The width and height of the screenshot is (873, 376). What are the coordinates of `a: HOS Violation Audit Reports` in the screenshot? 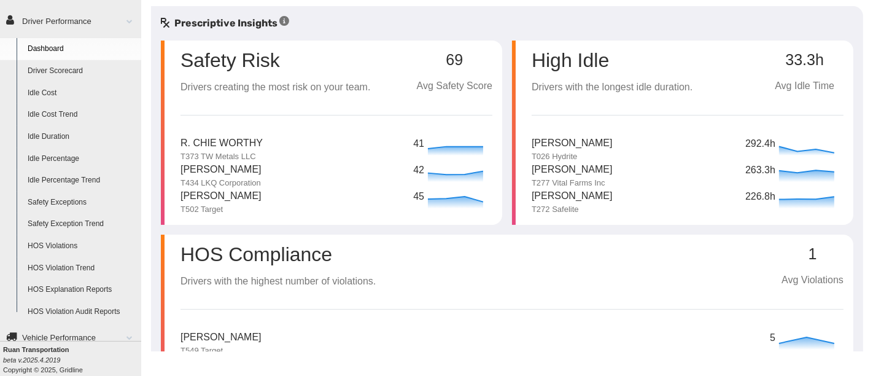 It's located at (82, 312).